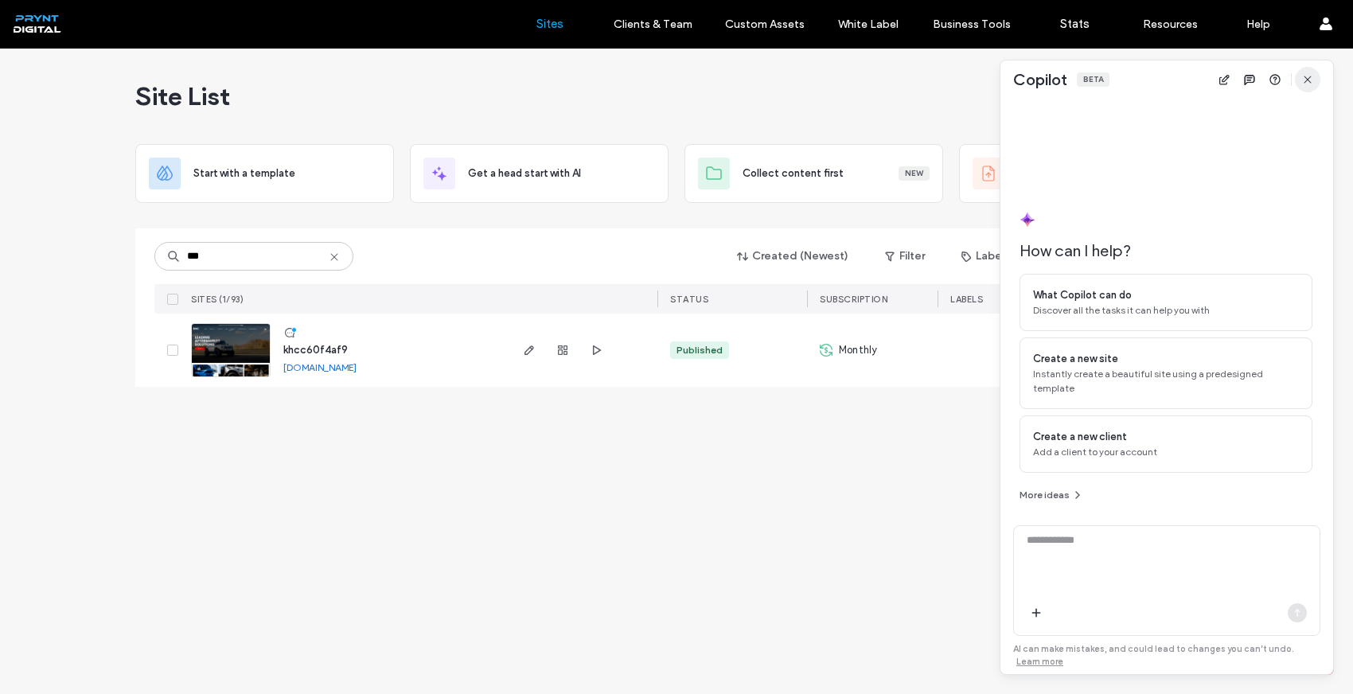 The width and height of the screenshot is (1353, 694). What do you see at coordinates (972, 24) in the screenshot?
I see `label: Business Tools` at bounding box center [972, 24].